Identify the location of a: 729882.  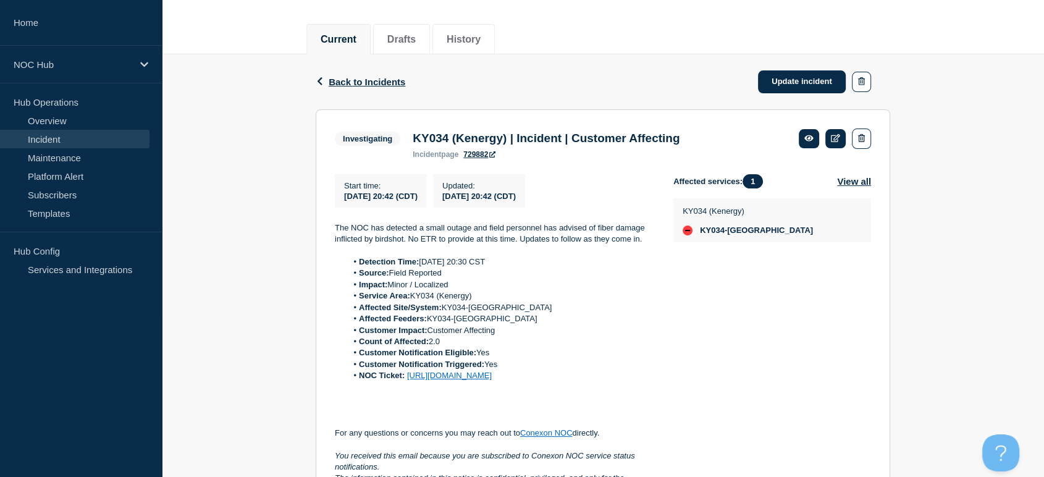
(479, 154).